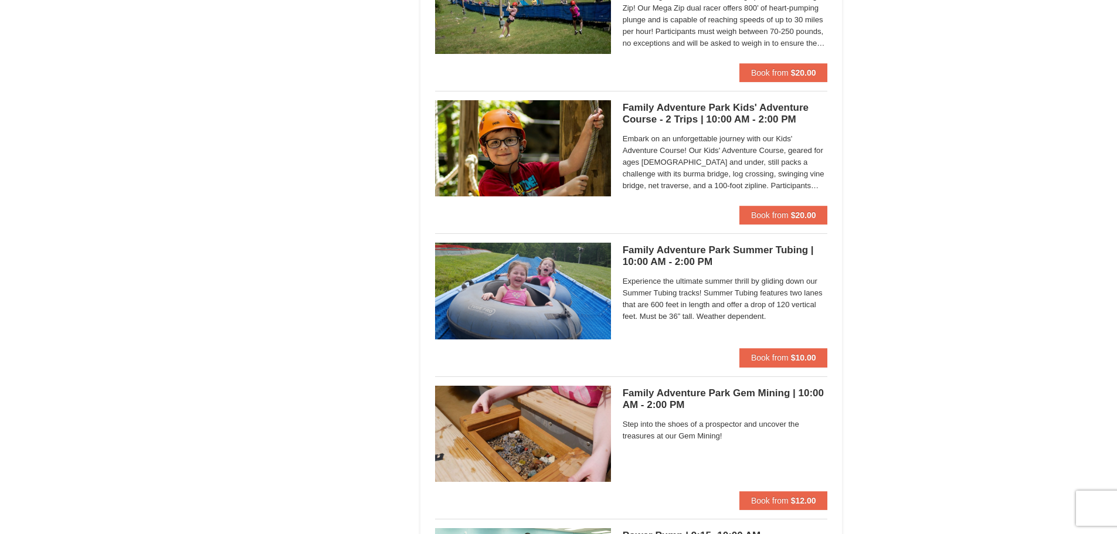 The image size is (1117, 534). What do you see at coordinates (725, 256) in the screenshot?
I see `h5: Family Adventure Park Summer Tubing | 10:00 AM - 2:00 PM` at bounding box center [725, 256].